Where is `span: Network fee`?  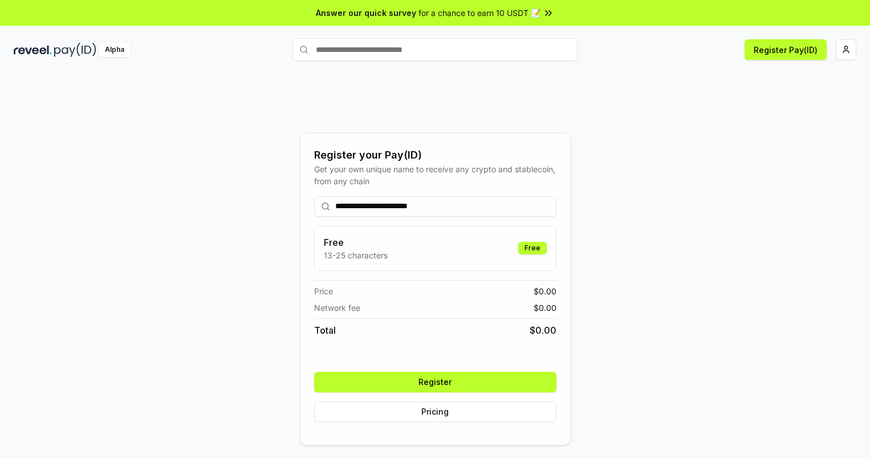
span: Network fee is located at coordinates (337, 307).